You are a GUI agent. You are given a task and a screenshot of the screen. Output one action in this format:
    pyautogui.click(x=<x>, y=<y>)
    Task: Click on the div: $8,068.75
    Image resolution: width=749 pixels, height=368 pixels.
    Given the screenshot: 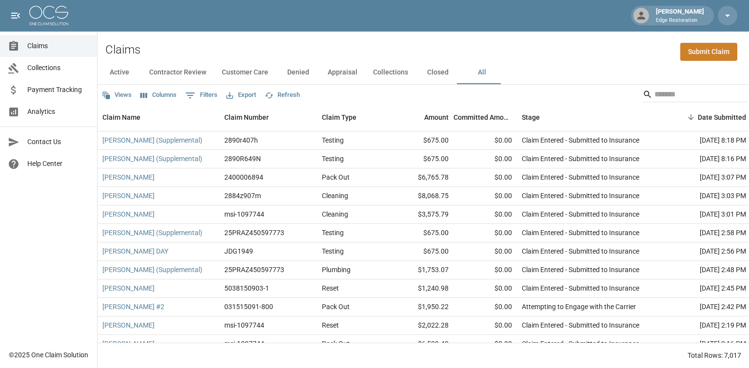 What is the action you would take?
    pyautogui.click(x=422, y=196)
    